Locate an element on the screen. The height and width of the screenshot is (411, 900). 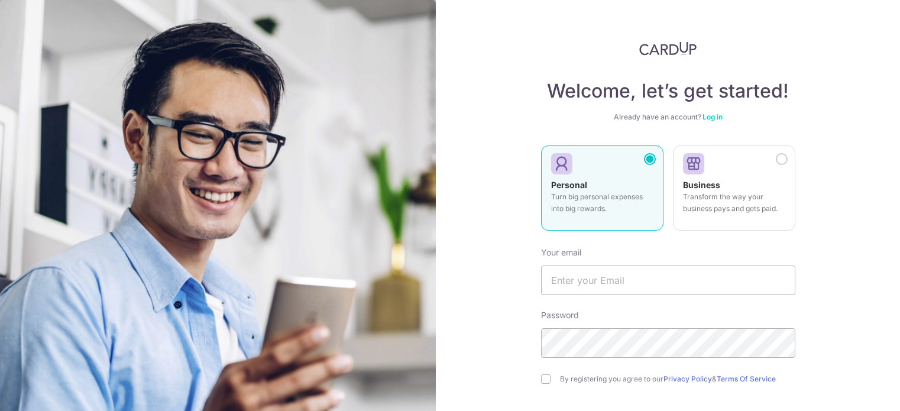
h4: Welcome, let’s get started! is located at coordinates (668, 91).